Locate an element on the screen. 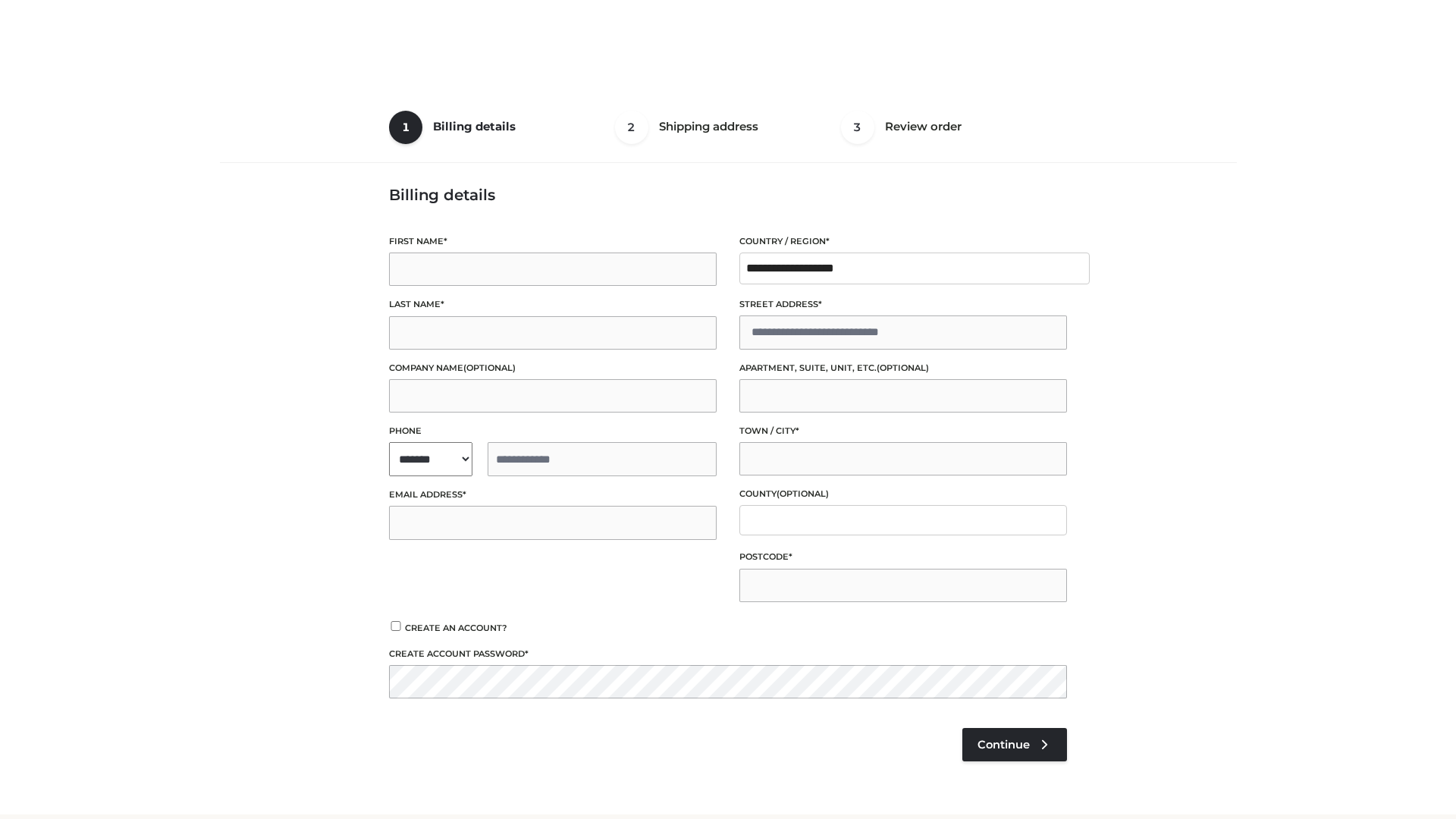  span: Review order is located at coordinates (923, 126).